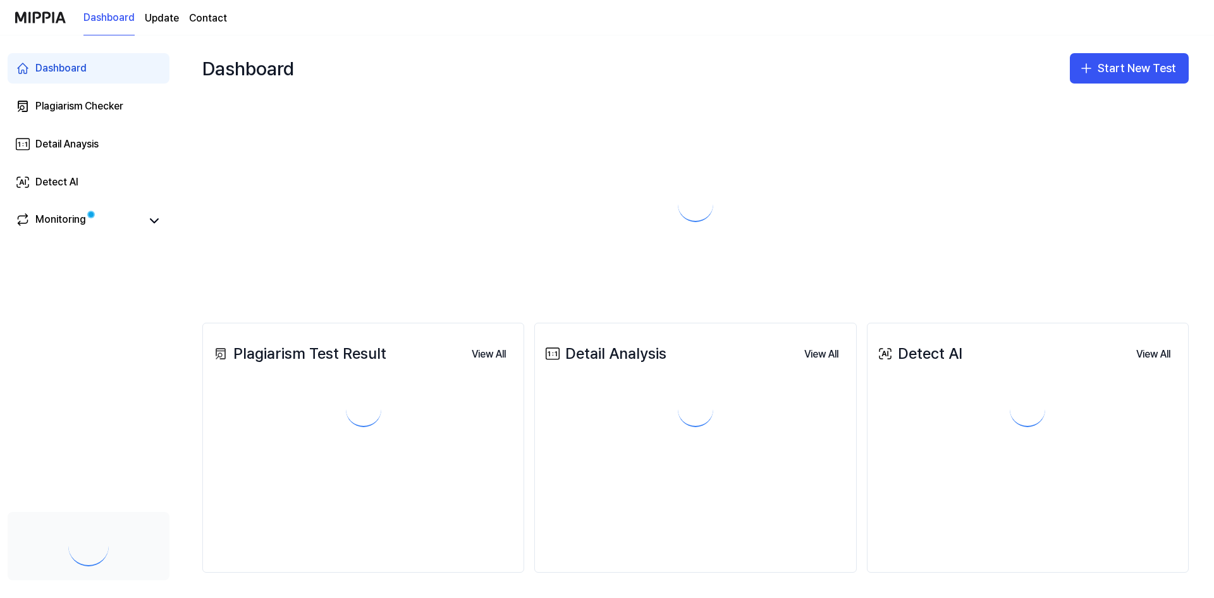  I want to click on div: Monitoring, so click(61, 221).